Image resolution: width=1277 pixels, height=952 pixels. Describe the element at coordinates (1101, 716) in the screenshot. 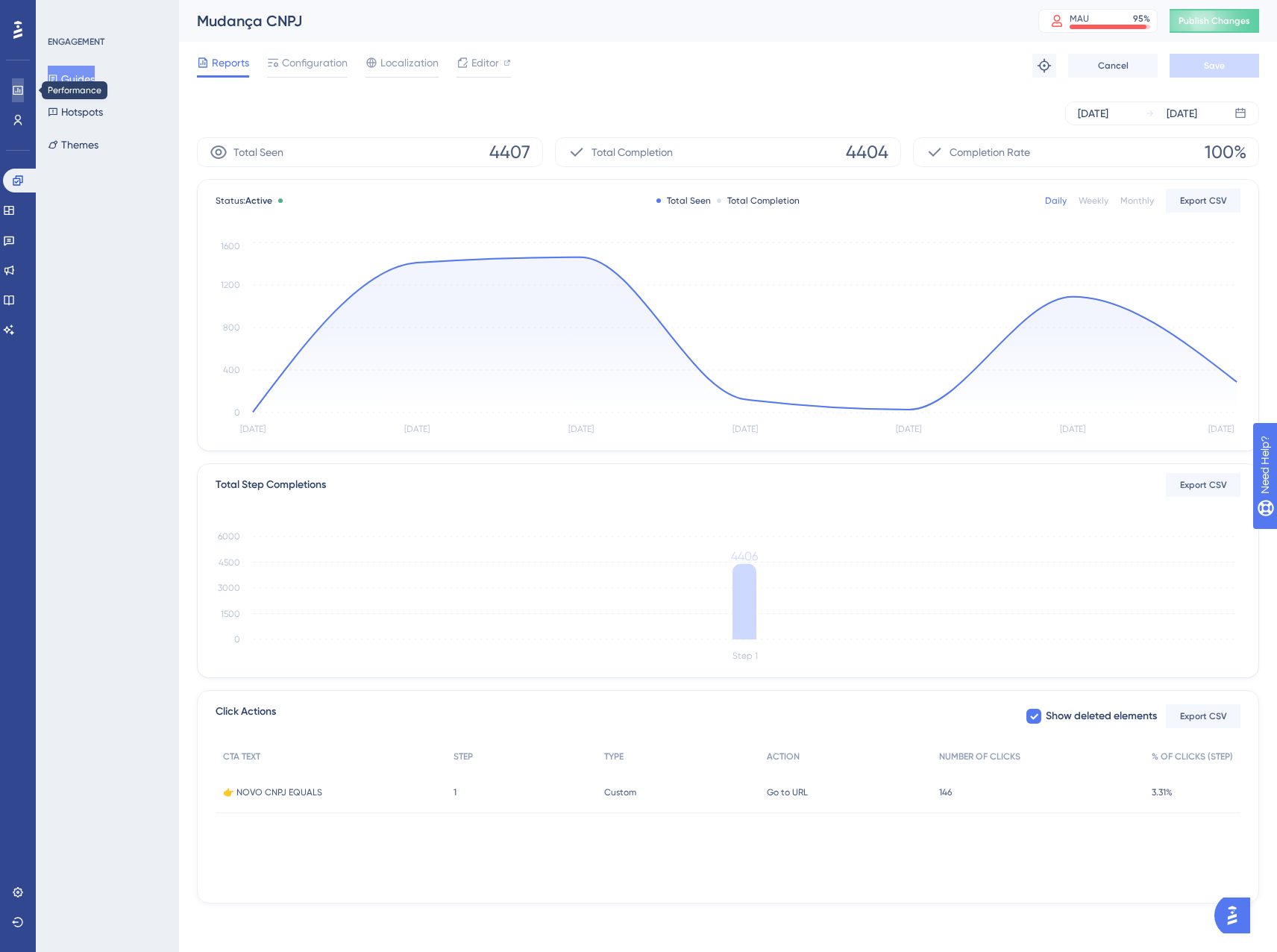

I see `span: Show deleted elements` at that location.